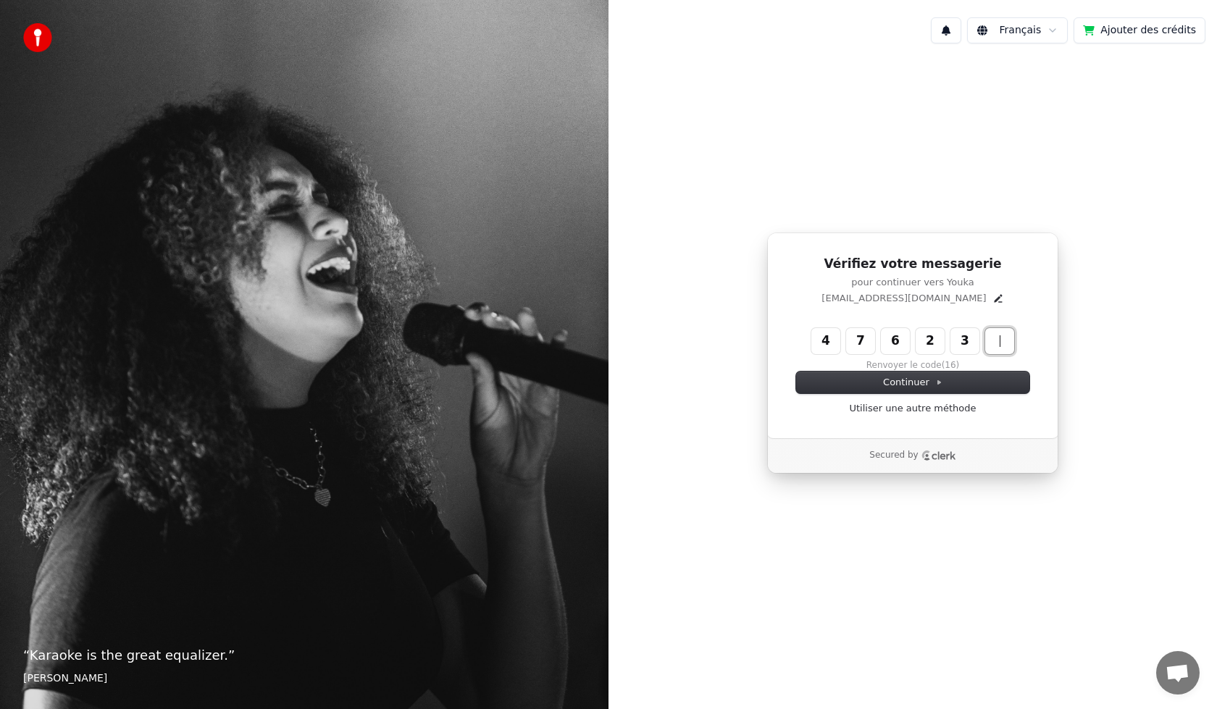  I want to click on p: Secured by, so click(893, 456).